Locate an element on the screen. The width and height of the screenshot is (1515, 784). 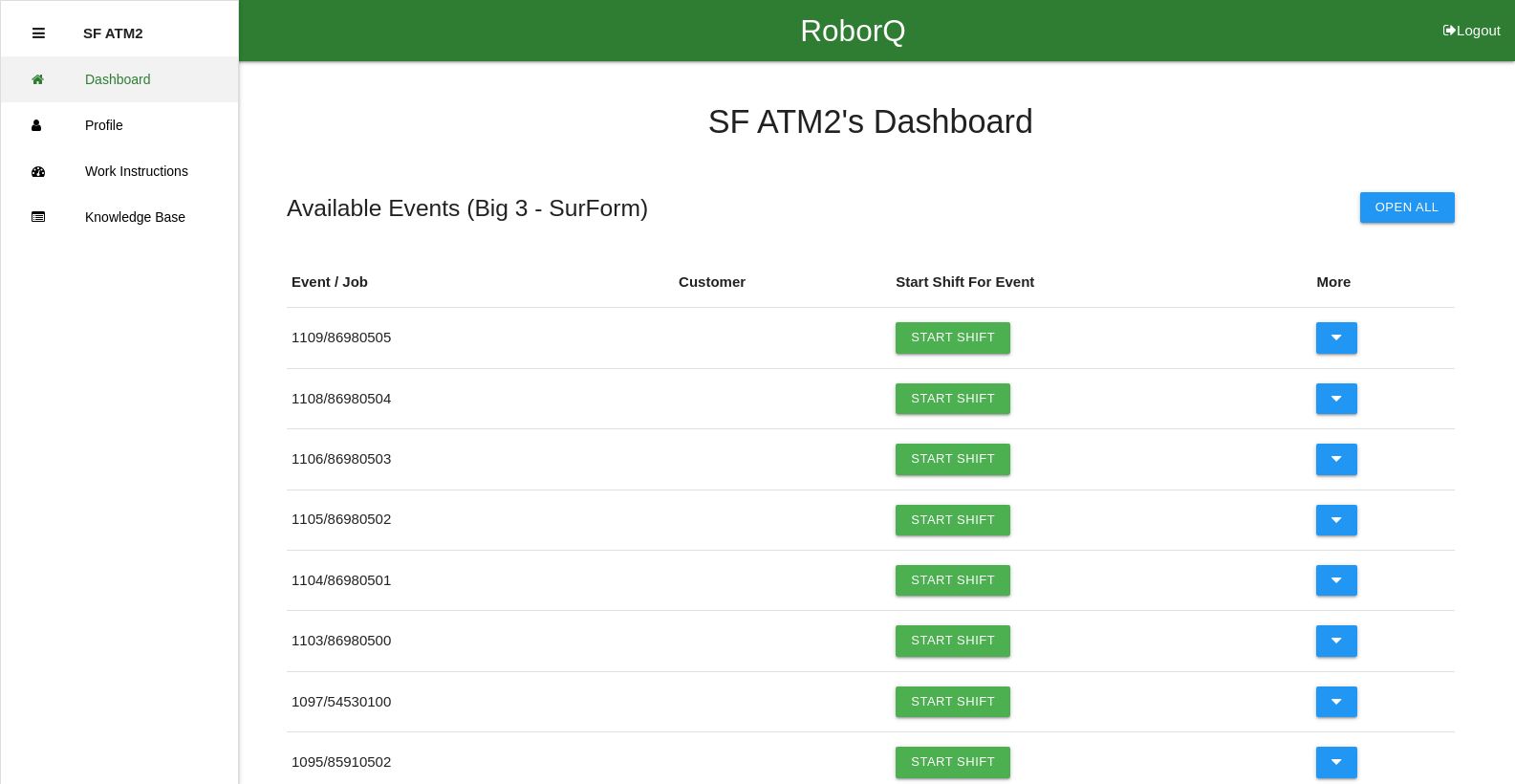
th: Event / Job is located at coordinates (480, 282).